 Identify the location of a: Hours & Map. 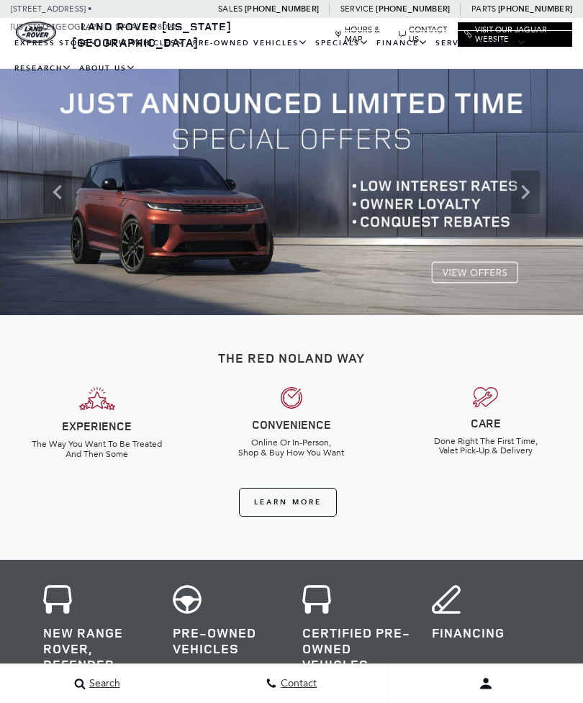
(363, 35).